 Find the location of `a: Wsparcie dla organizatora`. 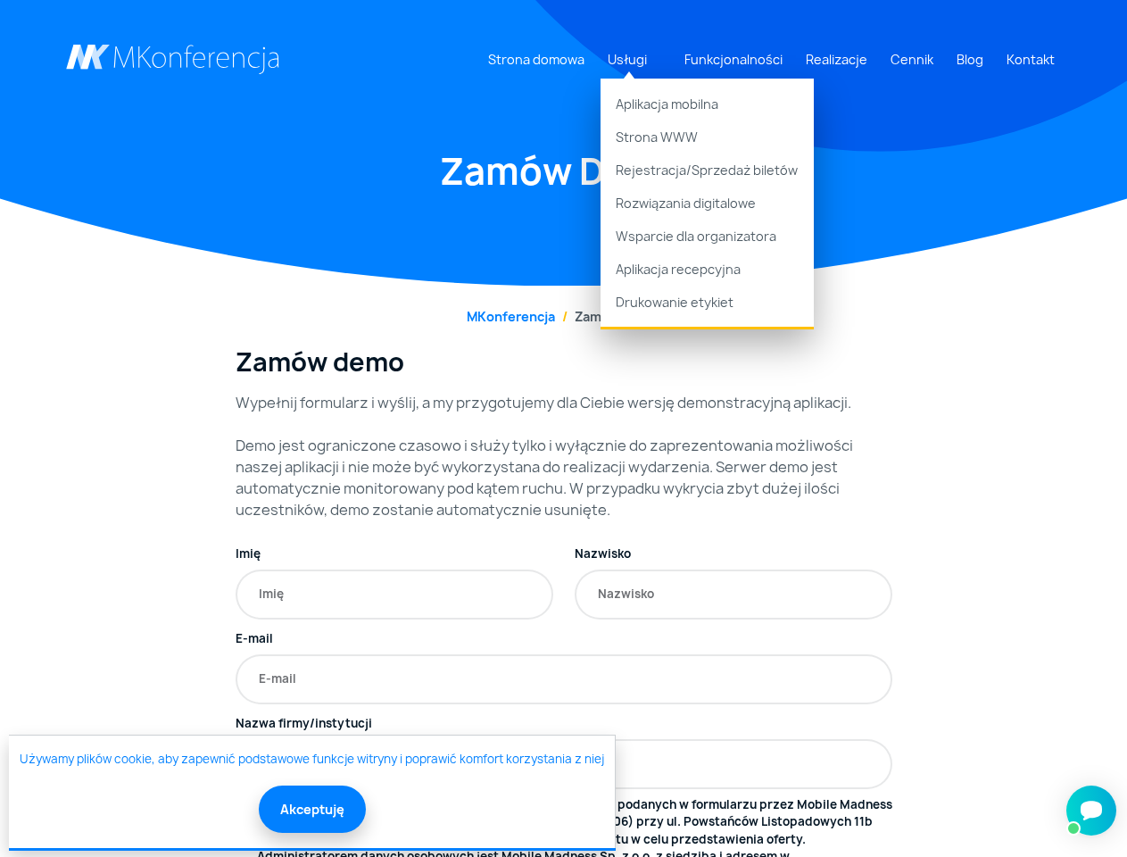

a: Wsparcie dla organizatora is located at coordinates (707, 236).